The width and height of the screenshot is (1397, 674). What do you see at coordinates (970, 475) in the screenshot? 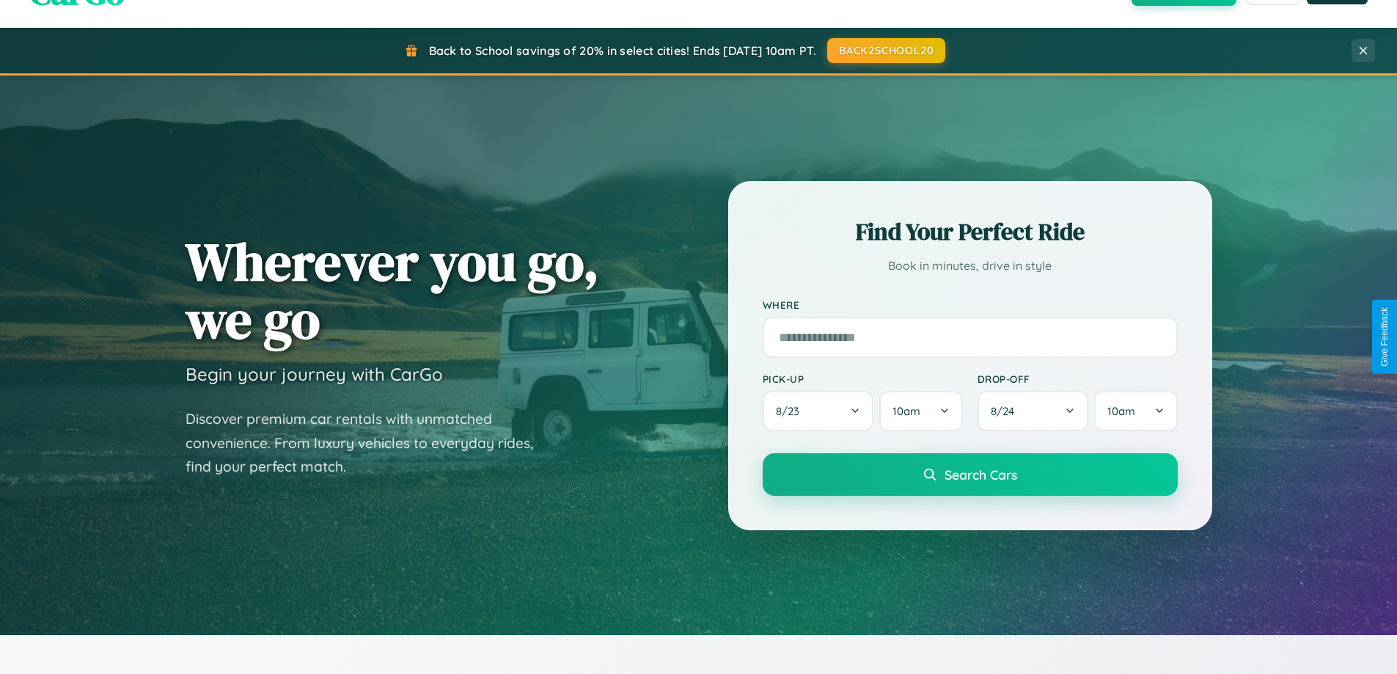
I see `button: Search Cars` at bounding box center [970, 475].